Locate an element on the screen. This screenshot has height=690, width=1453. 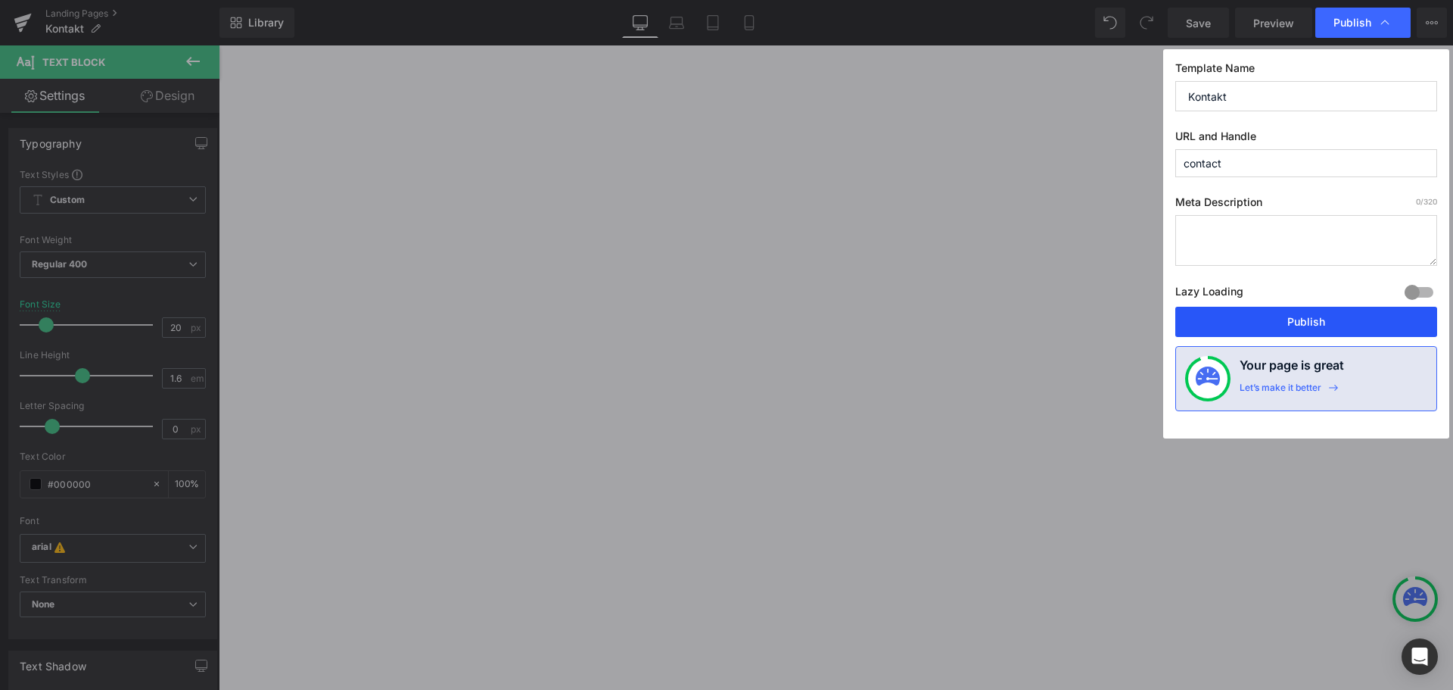
label: URL and Handle is located at coordinates (1307, 139).